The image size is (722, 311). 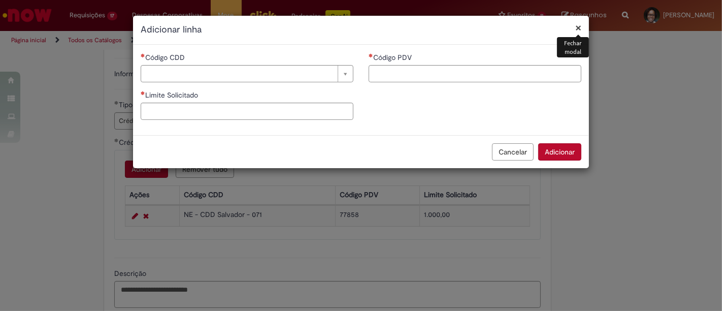 I want to click on button: Fechar modal, so click(x=578, y=27).